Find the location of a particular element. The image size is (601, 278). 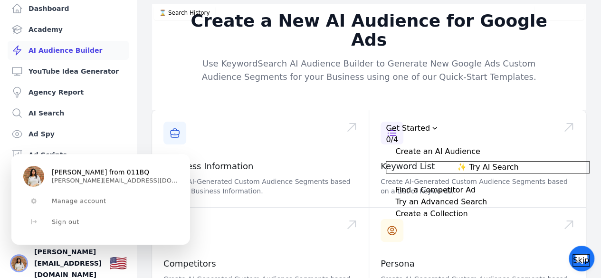

a: Persona is located at coordinates (398, 263).